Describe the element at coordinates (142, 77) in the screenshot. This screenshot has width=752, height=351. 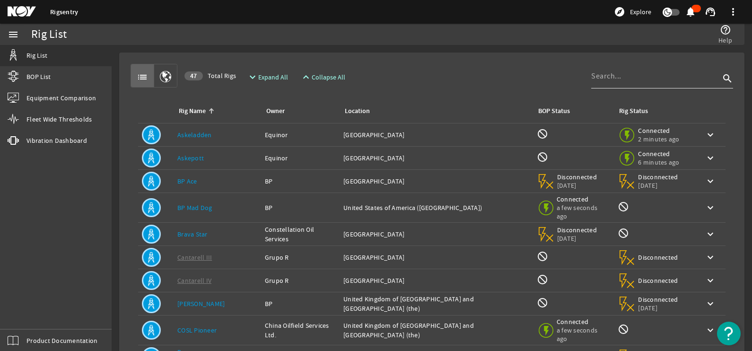
I see `mat-icon: list` at that location.